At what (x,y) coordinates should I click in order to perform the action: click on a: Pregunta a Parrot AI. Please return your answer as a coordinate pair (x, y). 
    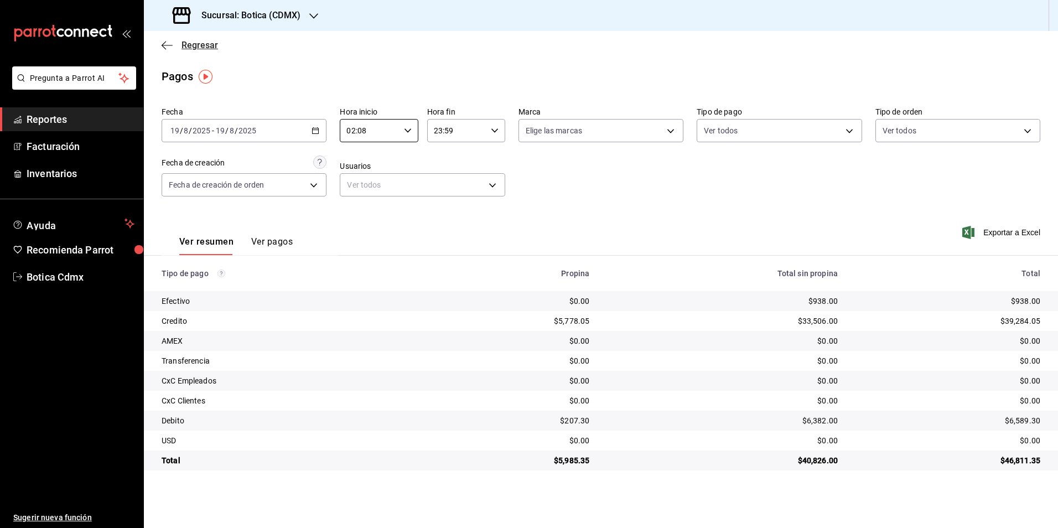
    Looking at the image, I should click on (72, 86).